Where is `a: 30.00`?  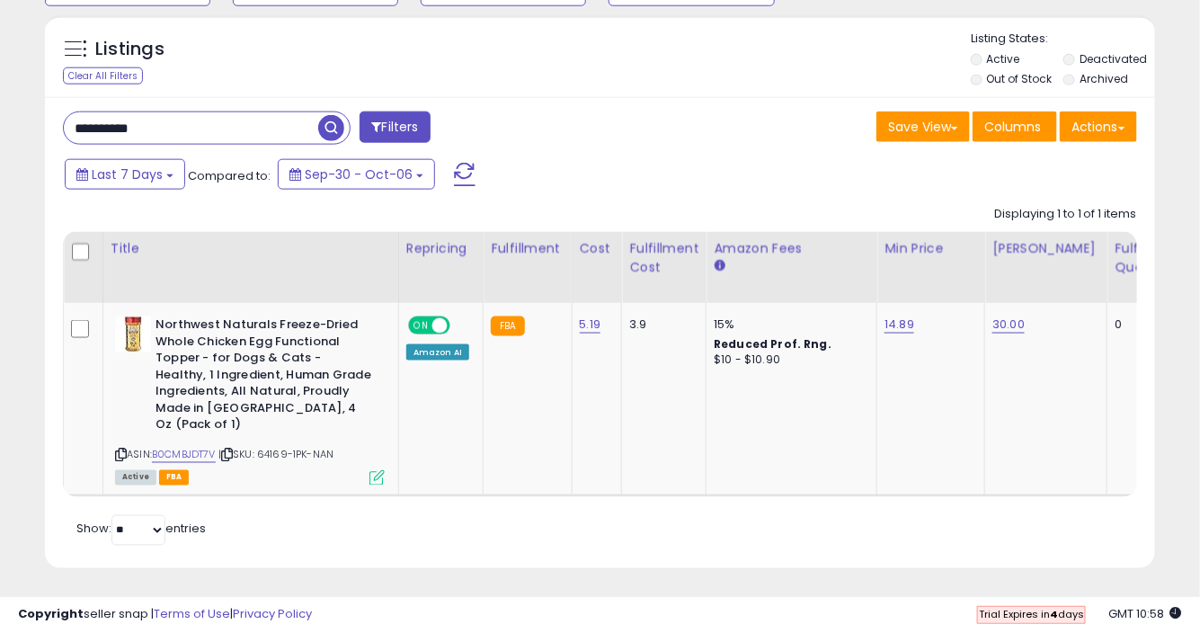 a: 30.00 is located at coordinates (1009, 325).